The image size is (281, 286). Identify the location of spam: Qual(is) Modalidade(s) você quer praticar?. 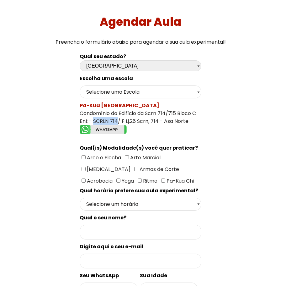
(139, 148).